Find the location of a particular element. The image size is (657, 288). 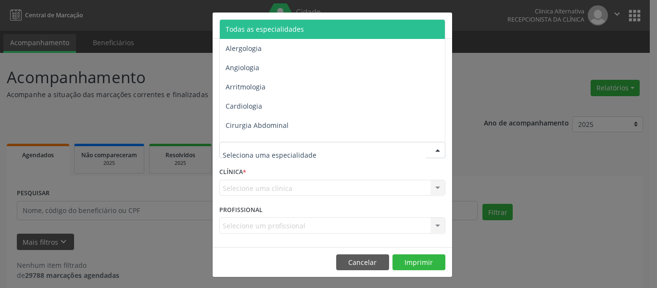

span: Cardiologia is located at coordinates (244, 106).